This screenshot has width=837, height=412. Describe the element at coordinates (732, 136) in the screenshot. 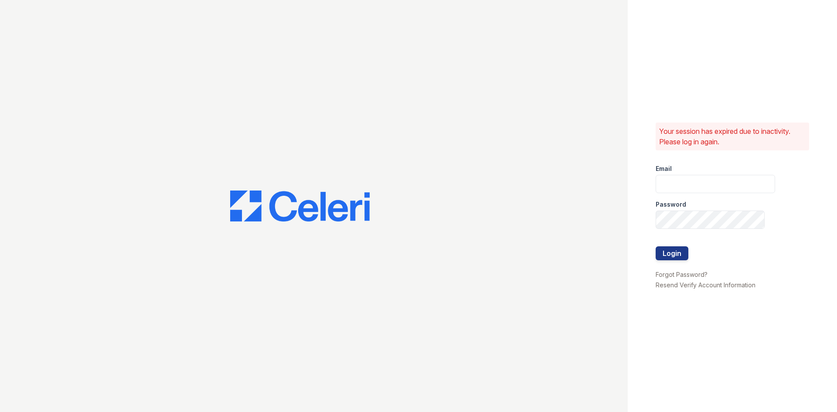

I see `p: Your session has expired due to inactivity. Please log in again.` at that location.